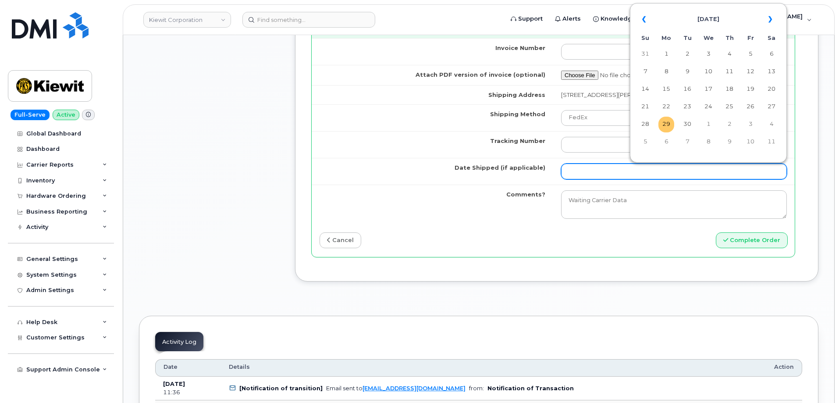 This screenshot has width=839, height=403. I want to click on label: Shipping Method, so click(518, 114).